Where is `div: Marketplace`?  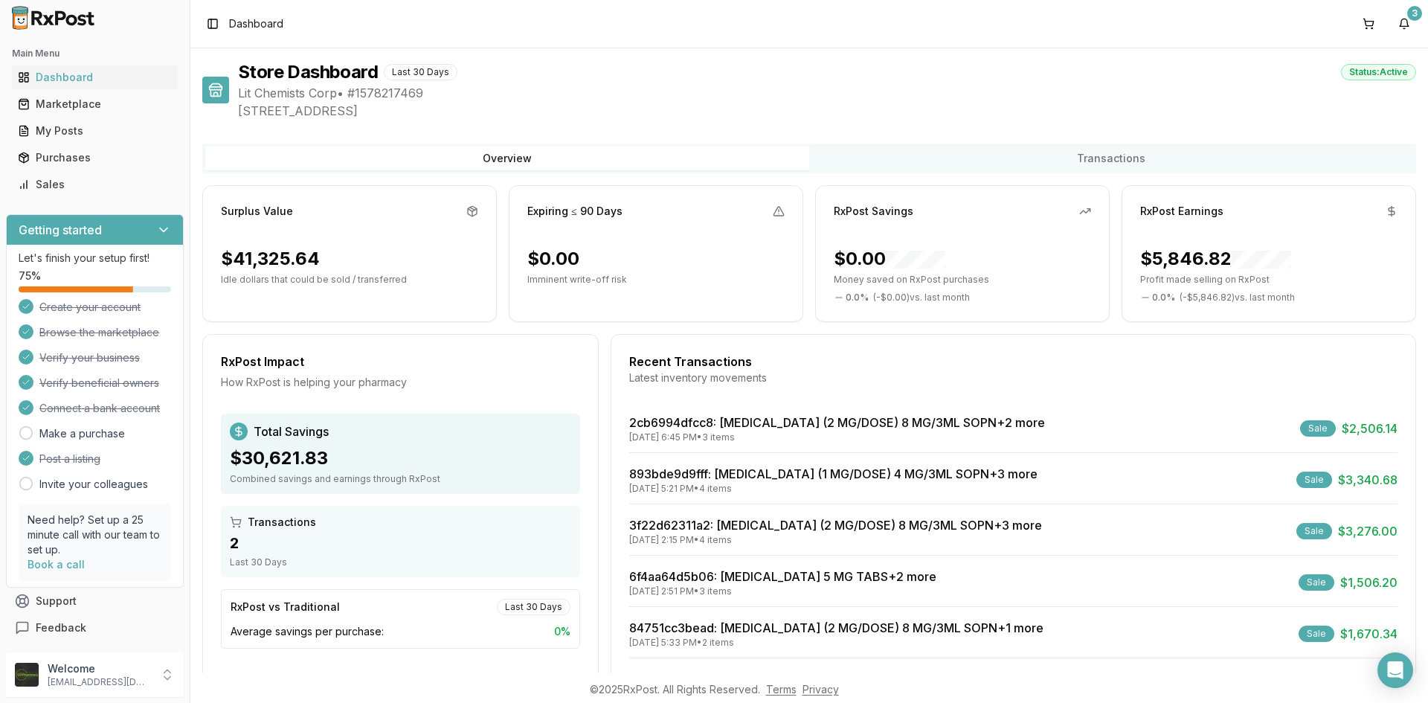 div: Marketplace is located at coordinates (94, 104).